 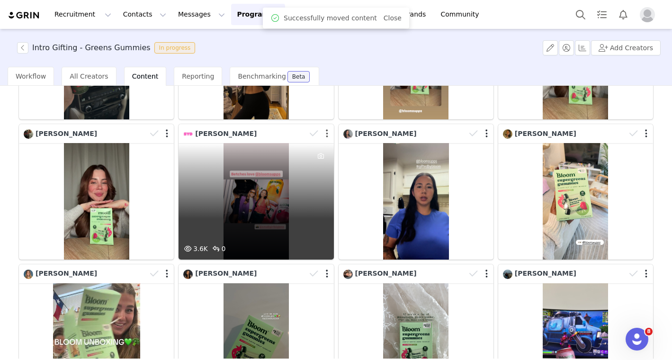 I want to click on button: Messages, so click(x=201, y=14).